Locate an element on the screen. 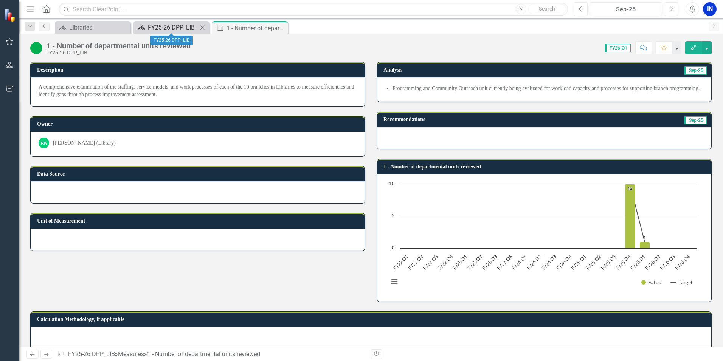  text: FY25-Q3 is located at coordinates (608, 262).